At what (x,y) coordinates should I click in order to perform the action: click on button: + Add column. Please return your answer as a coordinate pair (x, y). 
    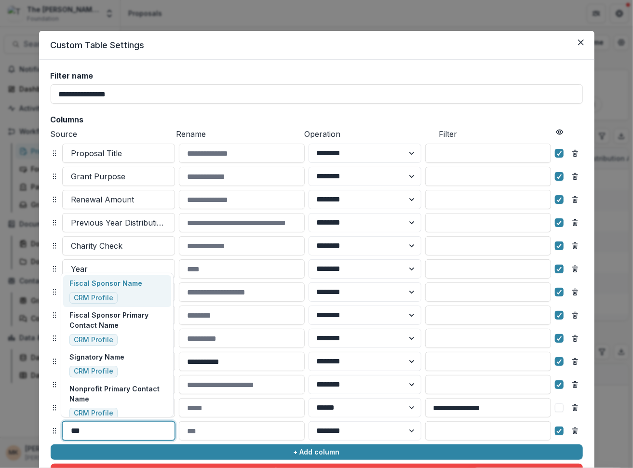
    Looking at the image, I should click on (317, 452).